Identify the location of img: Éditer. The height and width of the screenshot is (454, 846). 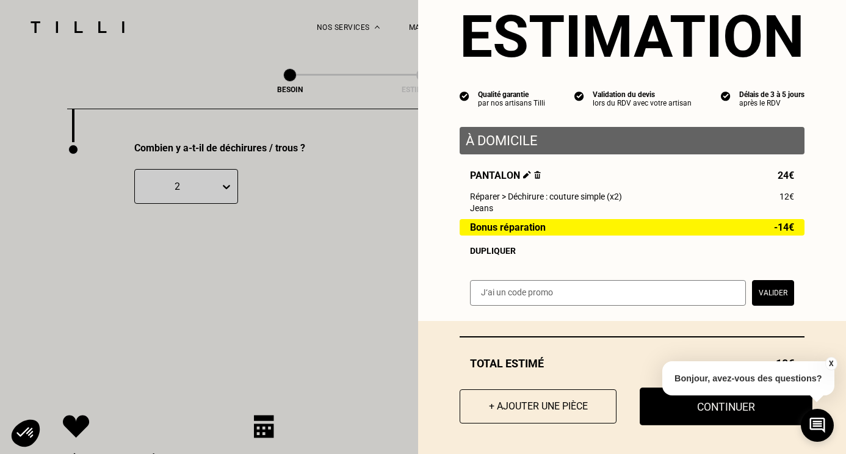
(527, 175).